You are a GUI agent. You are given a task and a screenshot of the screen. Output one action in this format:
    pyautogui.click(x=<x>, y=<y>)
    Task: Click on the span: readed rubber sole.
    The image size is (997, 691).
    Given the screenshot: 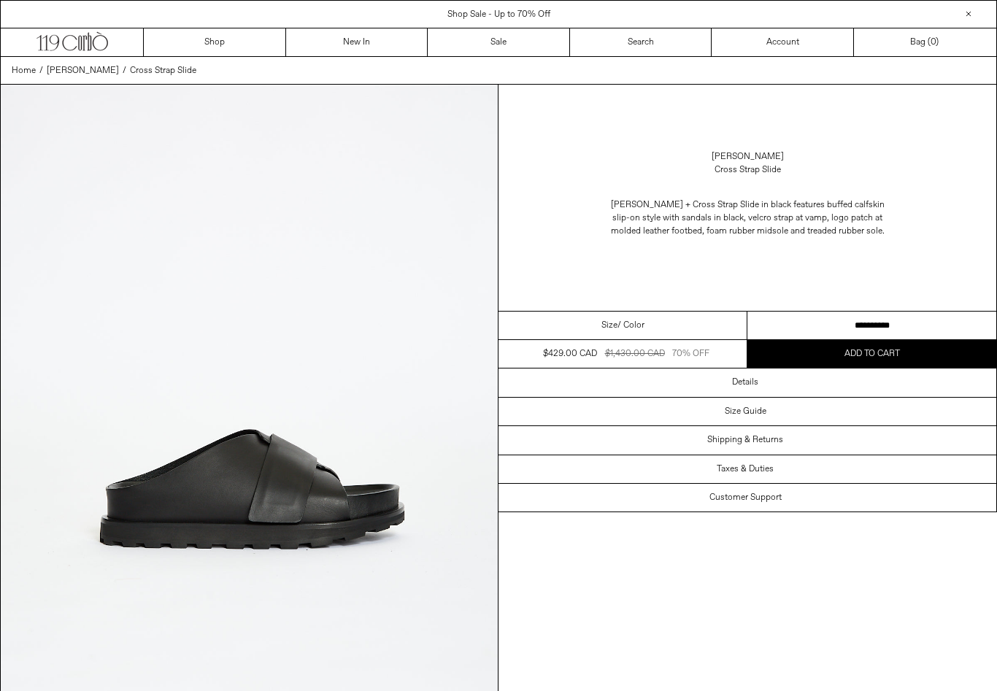 What is the action you would take?
    pyautogui.click(x=847, y=231)
    